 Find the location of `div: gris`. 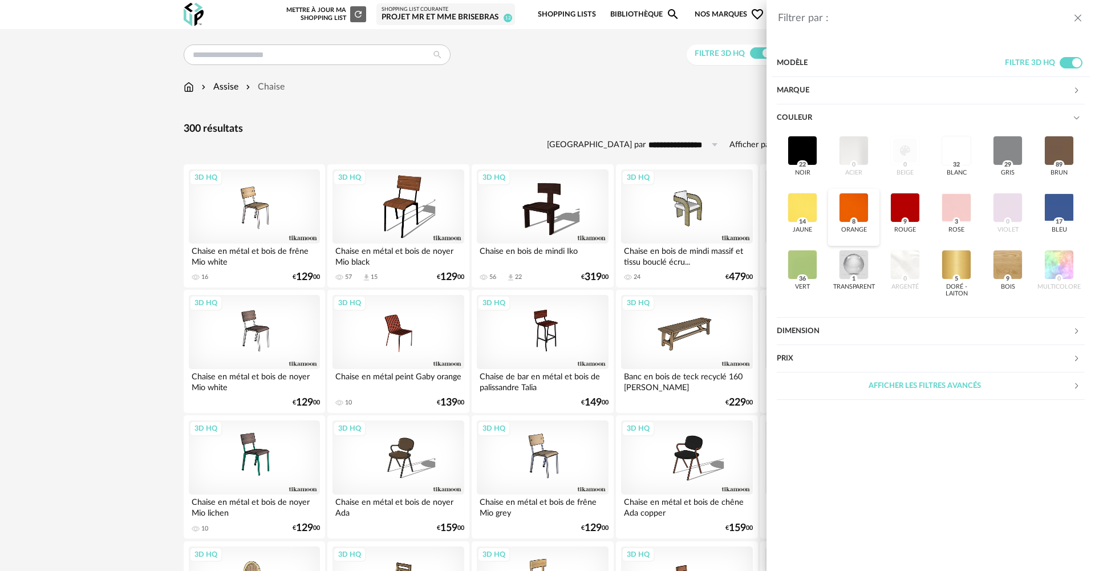

div: gris is located at coordinates (1008, 173).